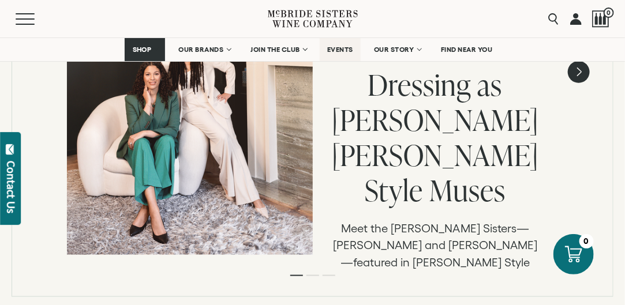 This screenshot has width=625, height=305. What do you see at coordinates (275, 50) in the screenshot?
I see `span: JOIN THE CLUB` at bounding box center [275, 50].